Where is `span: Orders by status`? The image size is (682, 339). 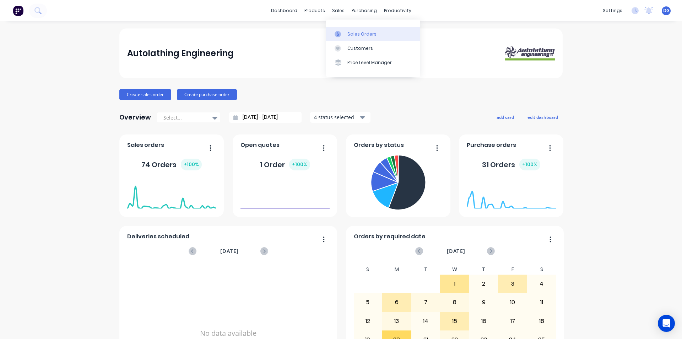
span: Orders by status is located at coordinates (379, 145).